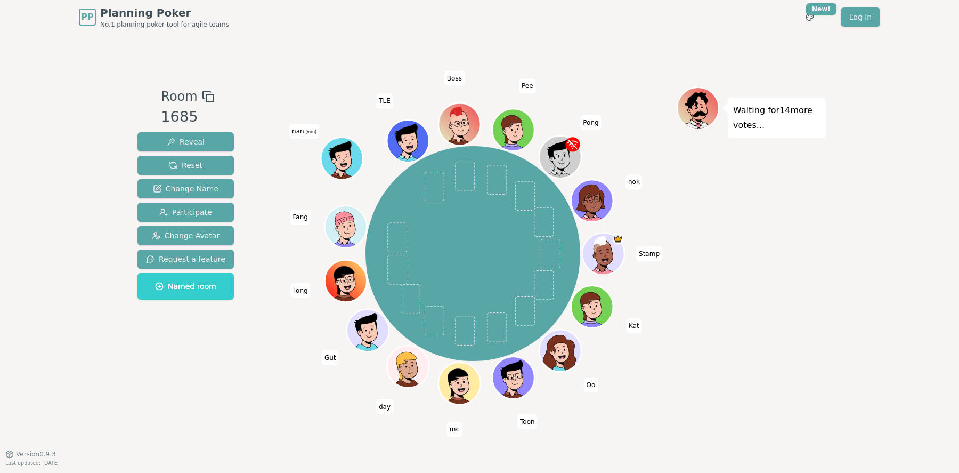 This screenshot has width=959, height=473. Describe the element at coordinates (185, 165) in the screenshot. I see `button: Reset` at that location.